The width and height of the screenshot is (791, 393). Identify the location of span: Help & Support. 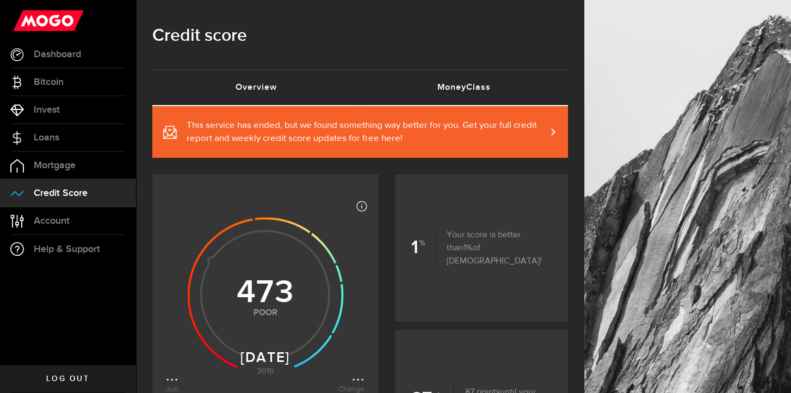
(67, 249).